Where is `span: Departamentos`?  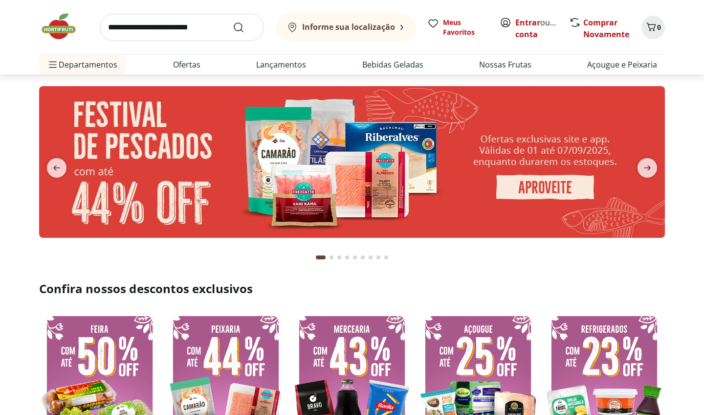 span: Departamentos is located at coordinates (82, 65).